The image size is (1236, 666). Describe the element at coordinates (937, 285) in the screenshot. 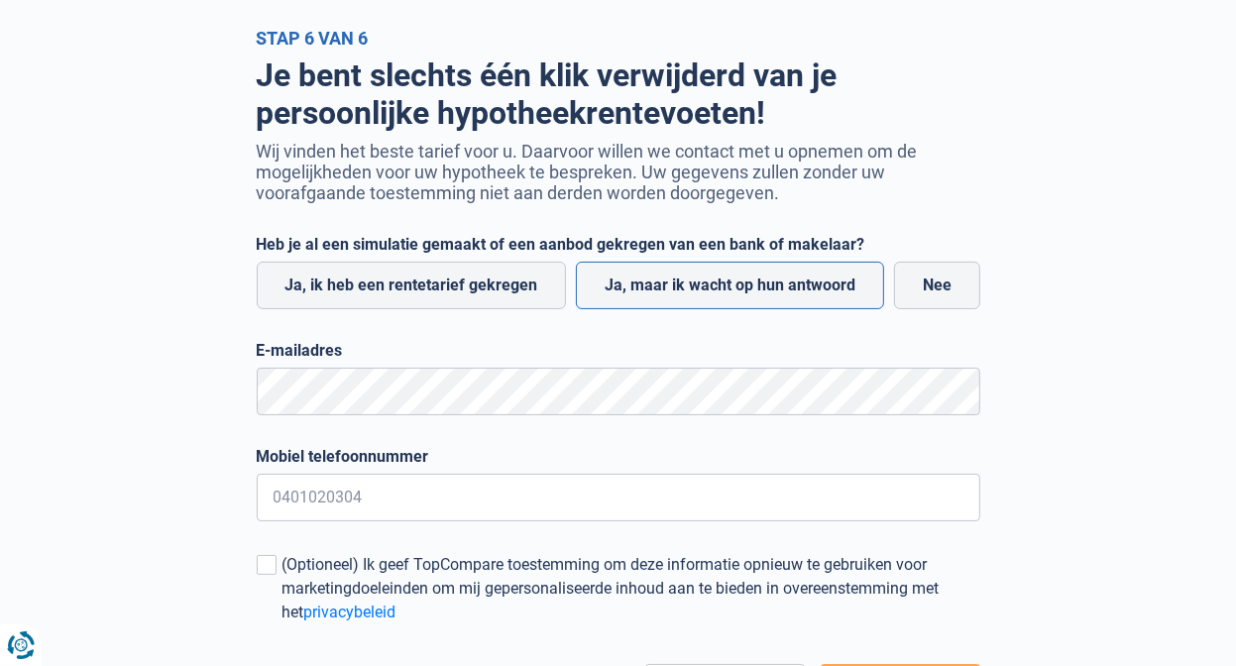

I see `label: Nee` at that location.